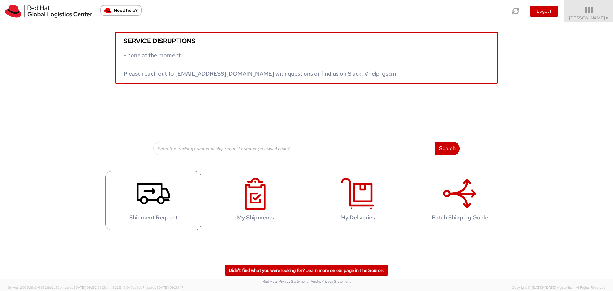  What do you see at coordinates (329, 281) in the screenshot?
I see `a: | Agistix Privacy Statement` at bounding box center [329, 281].